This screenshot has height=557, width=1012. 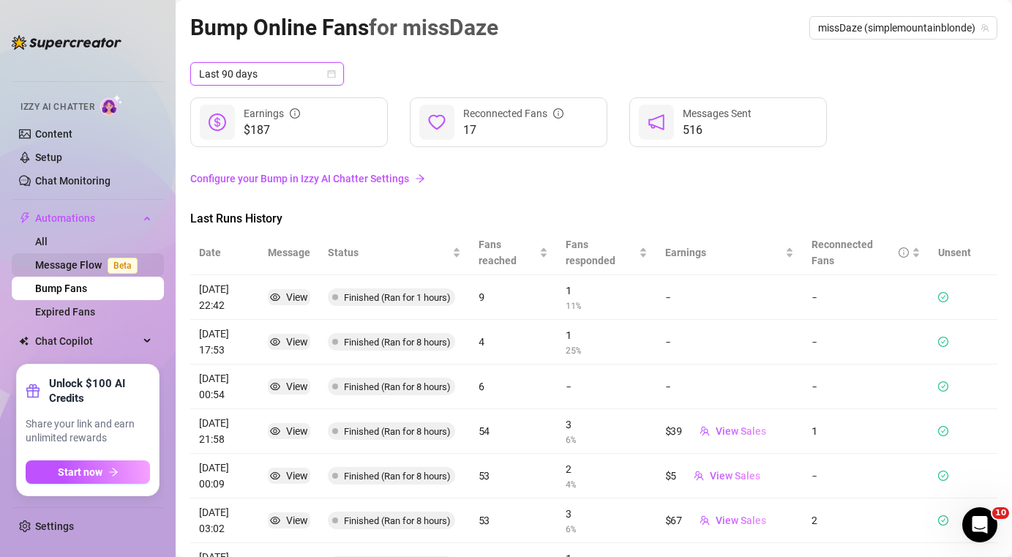 What do you see at coordinates (57, 107) in the screenshot?
I see `span: Izzy AI Chatter` at bounding box center [57, 107].